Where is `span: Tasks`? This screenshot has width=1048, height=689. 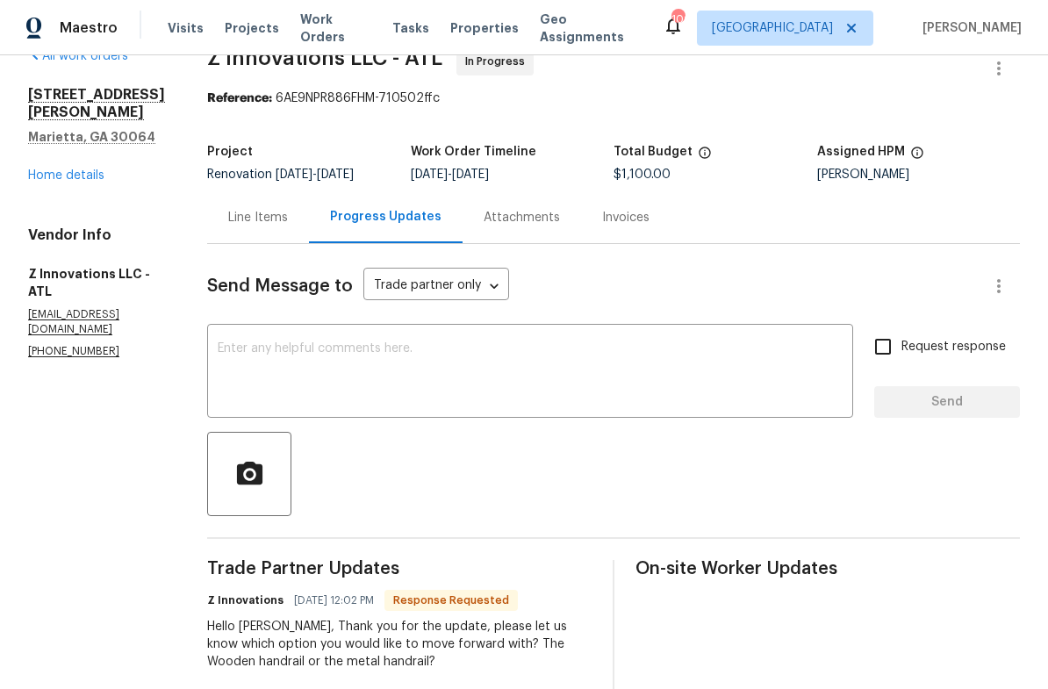 span: Tasks is located at coordinates (411, 28).